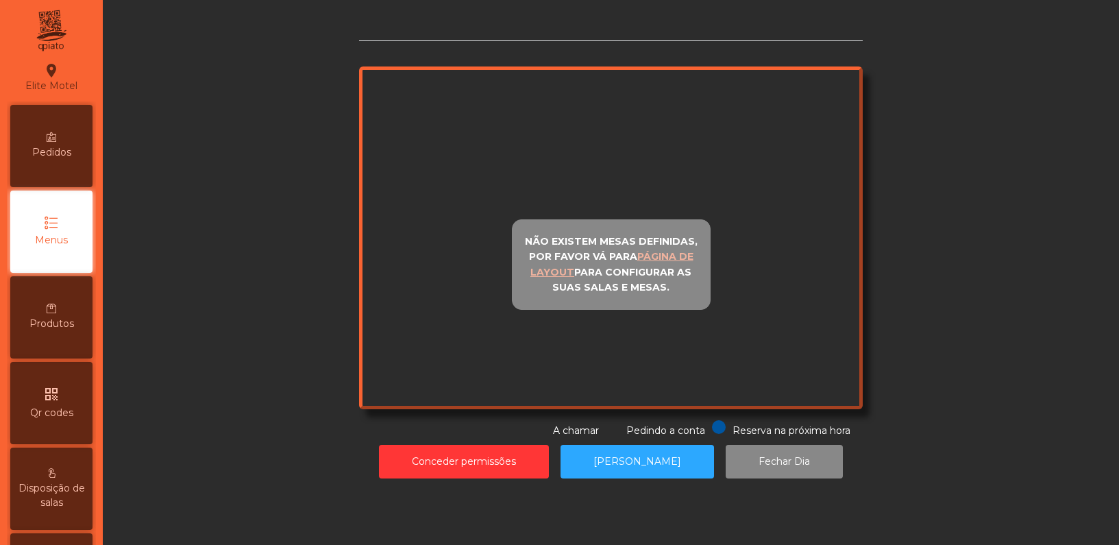  Describe the element at coordinates (464, 461) in the screenshot. I see `button: Conceder permissões` at that location.